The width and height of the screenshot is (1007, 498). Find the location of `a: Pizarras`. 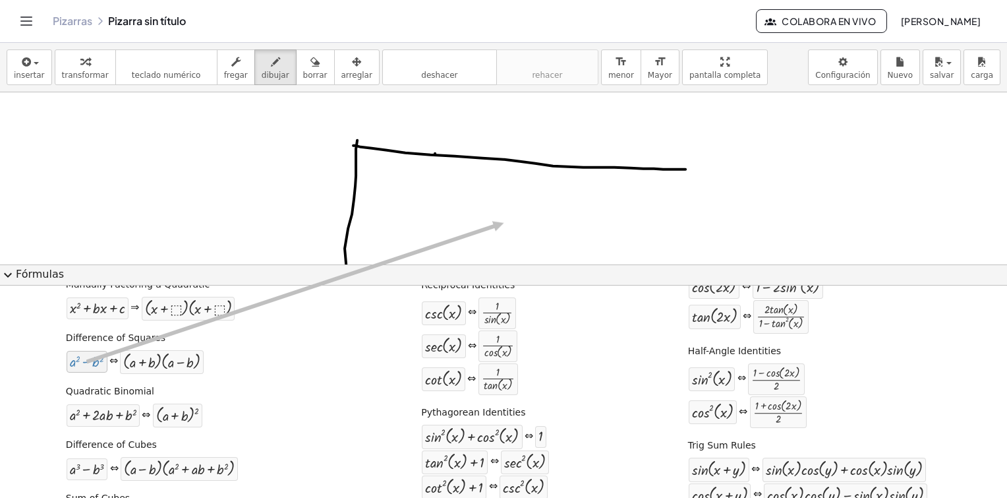

a: Pizarras is located at coordinates (73, 21).